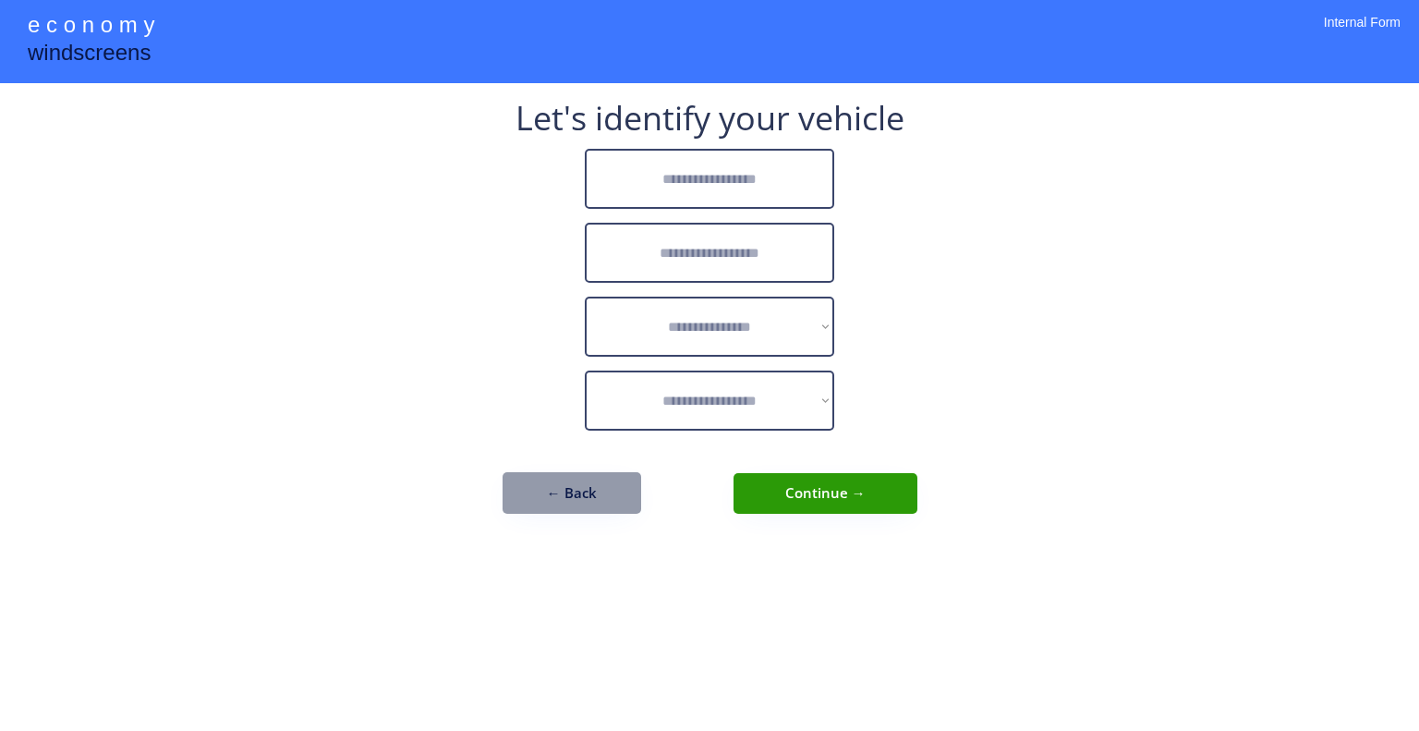 The width and height of the screenshot is (1419, 731). Describe the element at coordinates (91, 27) in the screenshot. I see `div: e c o n o m y` at that location.